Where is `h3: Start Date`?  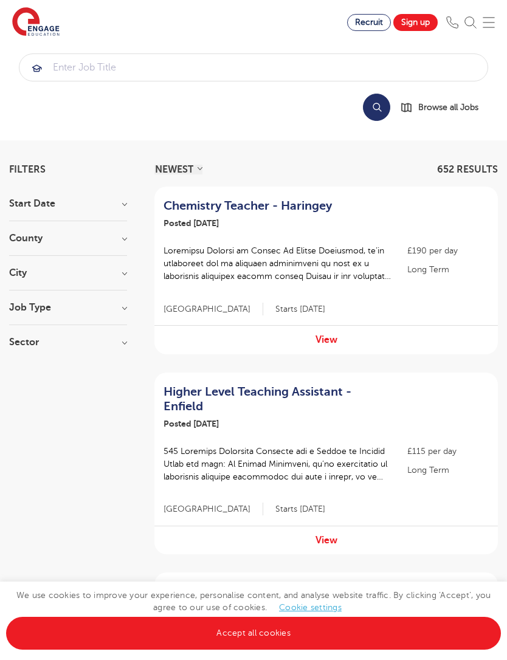
h3: Start Date is located at coordinates (68, 203).